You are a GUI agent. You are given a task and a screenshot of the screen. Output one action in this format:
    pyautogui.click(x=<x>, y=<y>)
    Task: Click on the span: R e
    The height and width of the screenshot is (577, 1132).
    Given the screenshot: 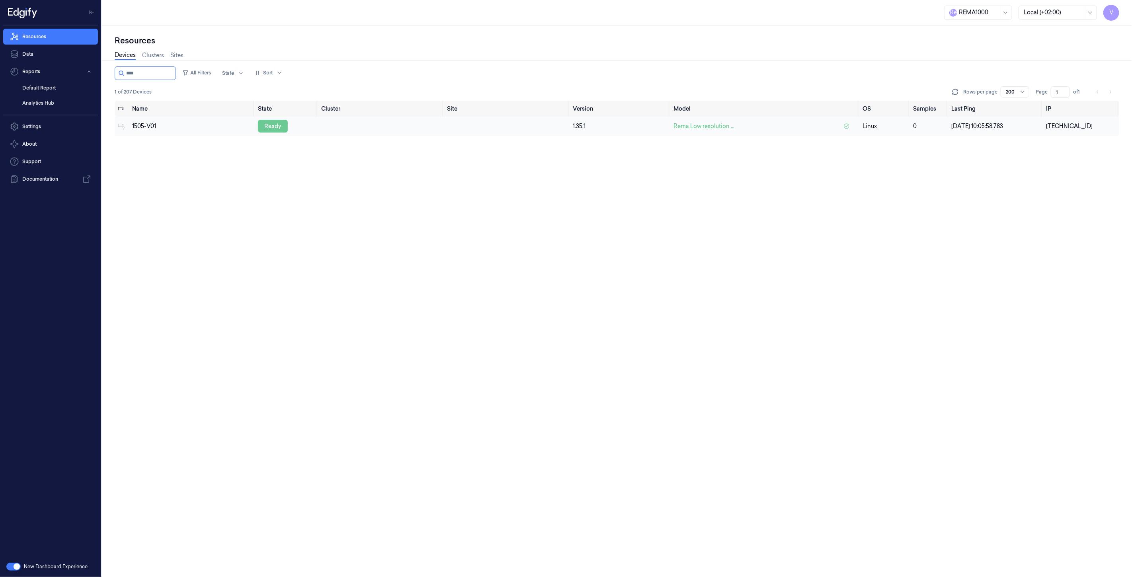 What is the action you would take?
    pyautogui.click(x=953, y=13)
    